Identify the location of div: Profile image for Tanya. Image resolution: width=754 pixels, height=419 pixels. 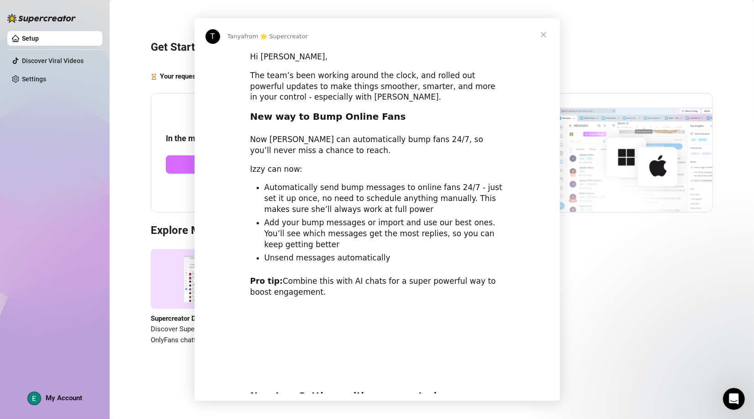
(213, 37).